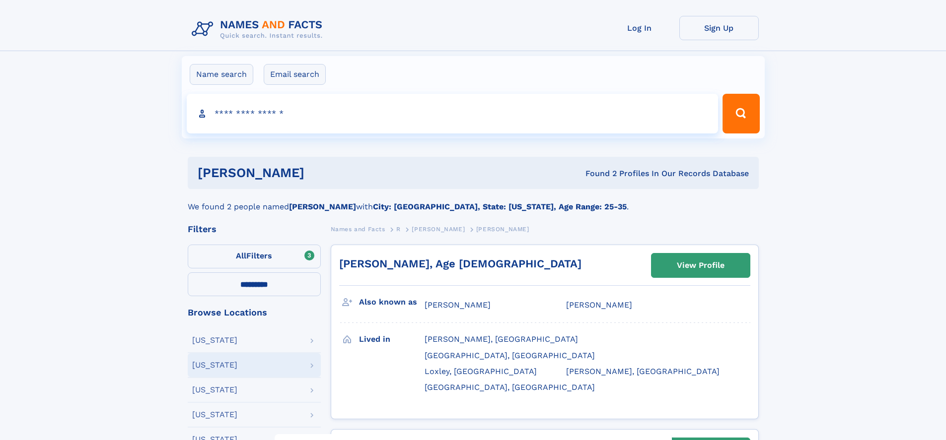 The image size is (946, 440). What do you see at coordinates (259, 29) in the screenshot?
I see `img: Logo Names and Facts` at bounding box center [259, 29].